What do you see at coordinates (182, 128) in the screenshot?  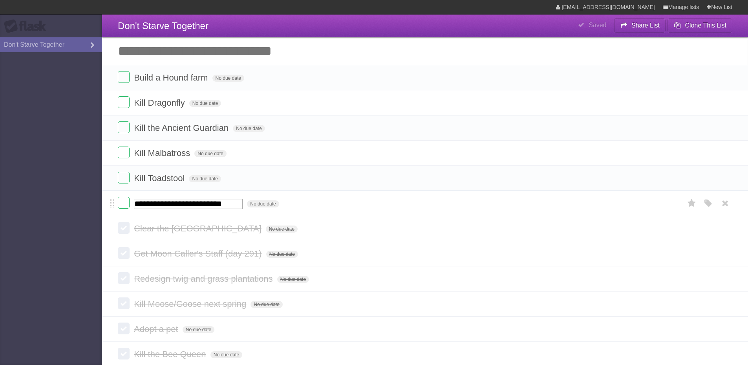 I see `span: Kill the Ancient Guardian` at bounding box center [182, 128].